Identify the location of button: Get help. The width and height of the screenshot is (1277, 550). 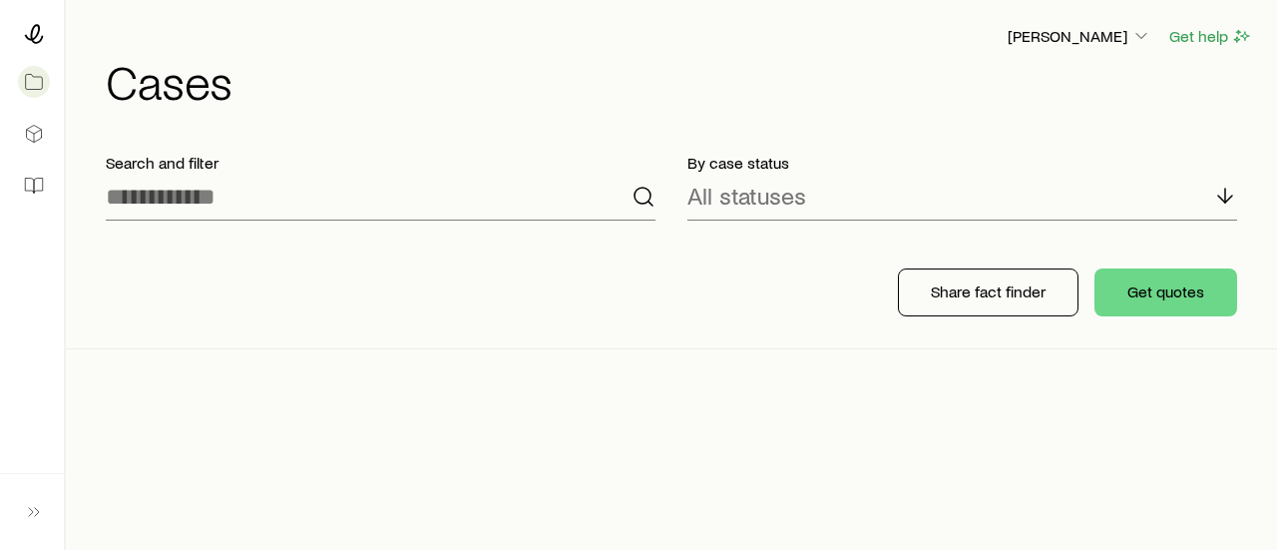
(1210, 36).